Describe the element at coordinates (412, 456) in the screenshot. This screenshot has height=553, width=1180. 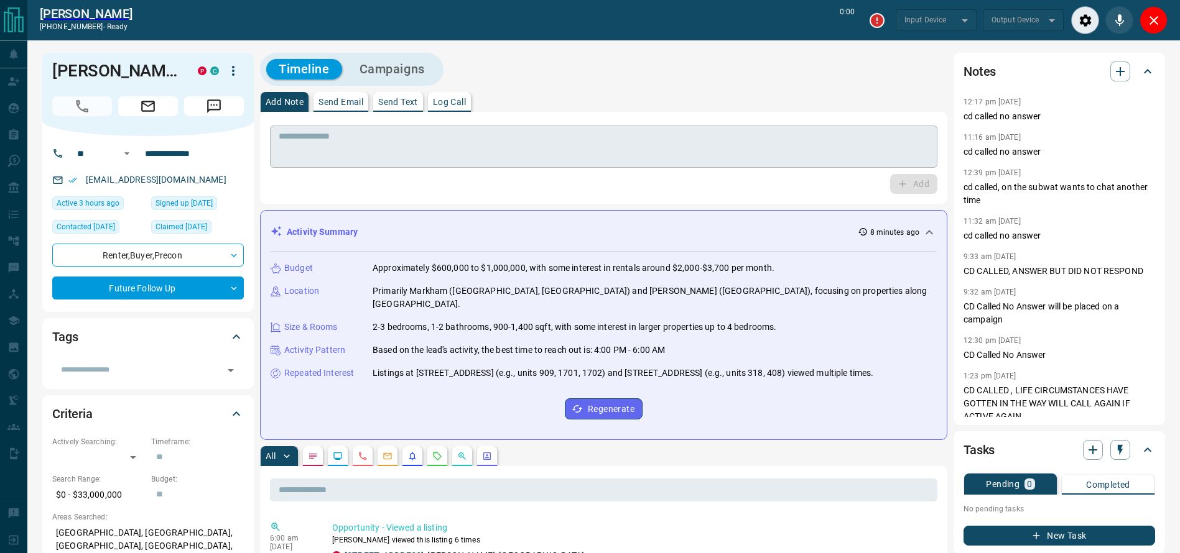
I see `svg: Listing Alerts` at that location.